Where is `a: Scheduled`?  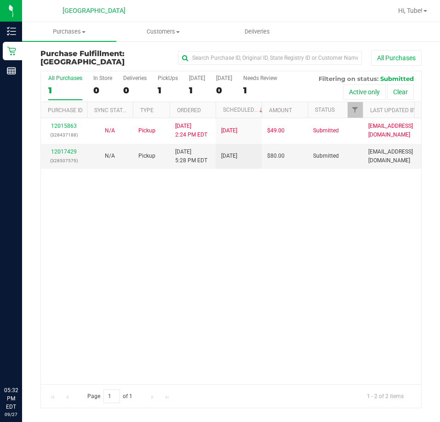 a: Scheduled is located at coordinates (244, 110).